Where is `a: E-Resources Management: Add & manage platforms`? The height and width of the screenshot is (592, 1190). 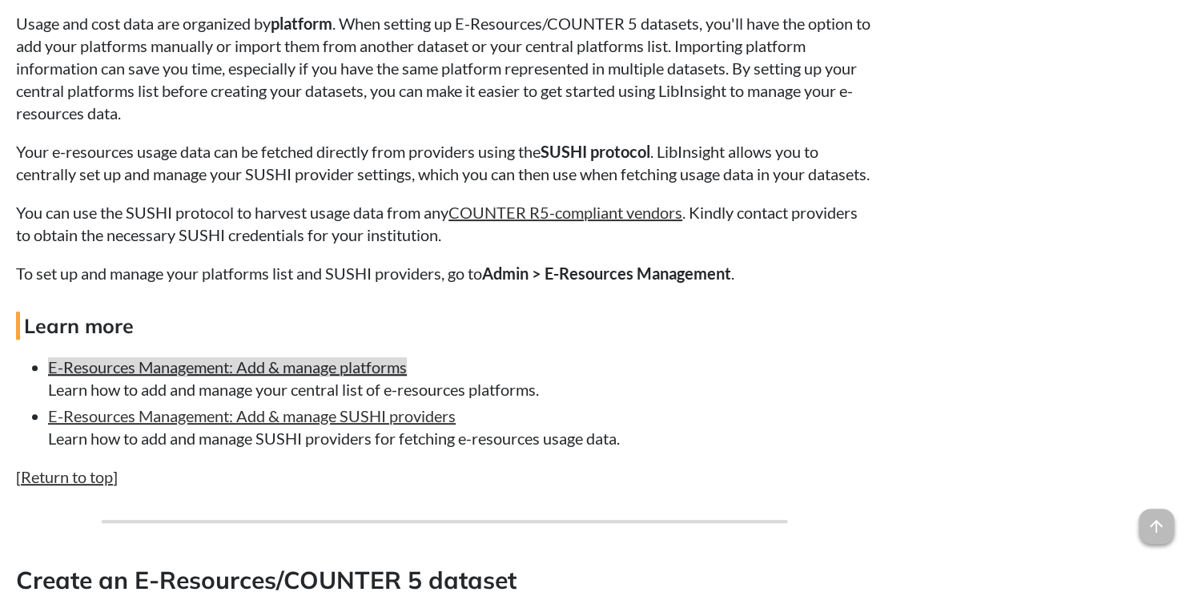 a: E-Resources Management: Add & manage platforms is located at coordinates (227, 367).